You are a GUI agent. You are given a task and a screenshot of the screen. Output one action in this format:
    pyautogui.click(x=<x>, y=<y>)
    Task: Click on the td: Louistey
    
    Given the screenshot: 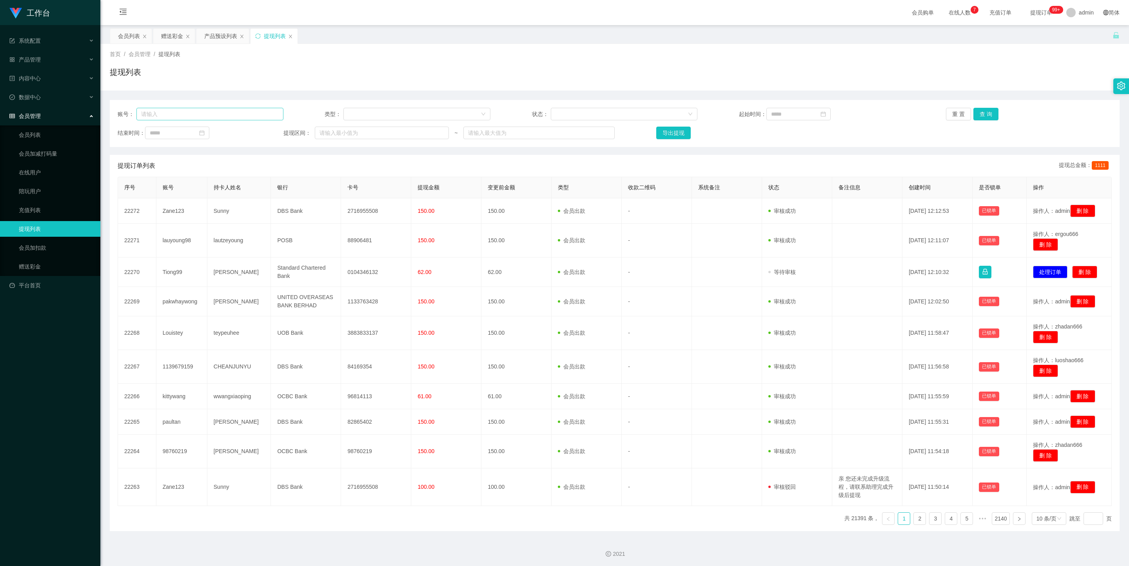 What is the action you would take?
    pyautogui.click(x=182, y=333)
    